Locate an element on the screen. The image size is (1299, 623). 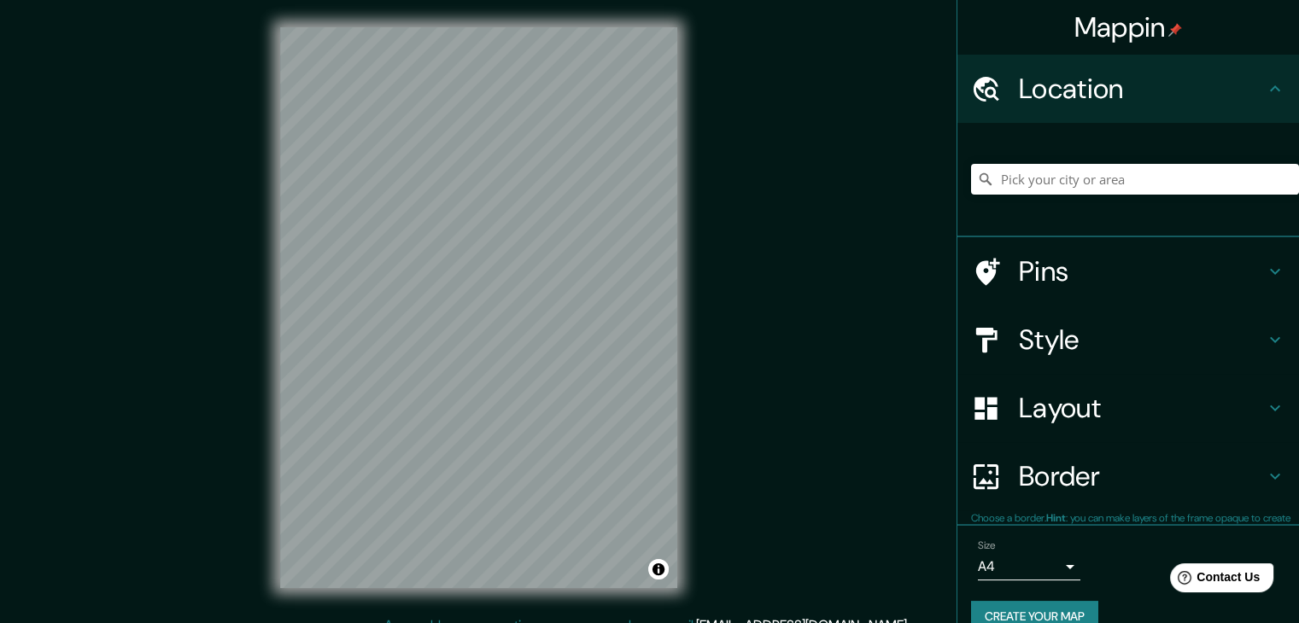
div: Pins is located at coordinates (1128, 271).